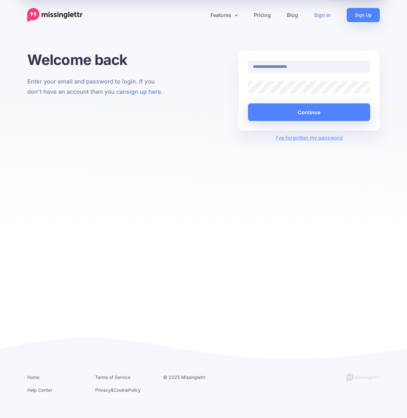 This screenshot has height=418, width=407. Describe the element at coordinates (98, 87) in the screenshot. I see `p: Enter your email and password to login. If you don't have an account then you can .` at that location.